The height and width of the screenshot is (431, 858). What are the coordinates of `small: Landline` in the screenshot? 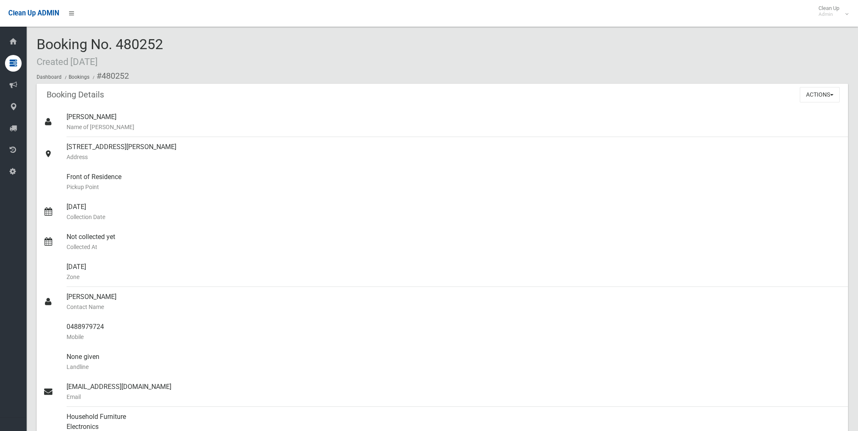 It's located at (454, 367).